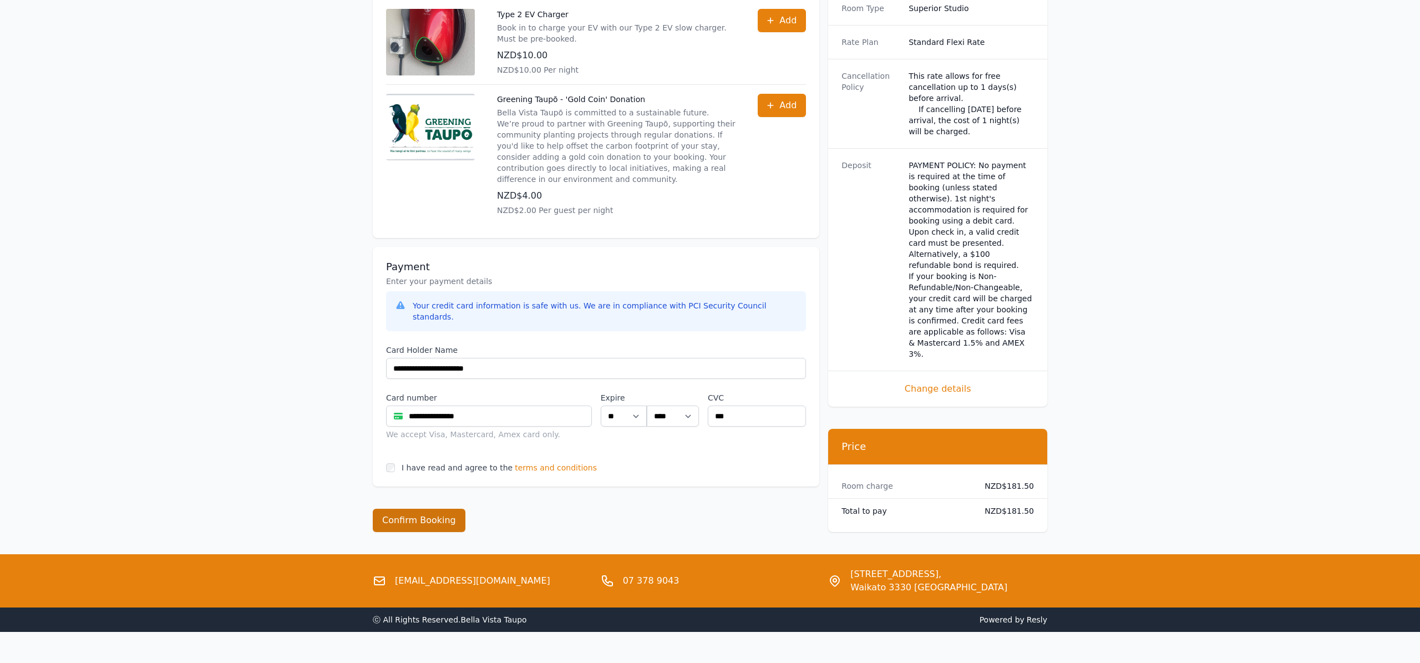 Image resolution: width=1420 pixels, height=663 pixels. I want to click on p: Type 2 EV Charger, so click(616, 14).